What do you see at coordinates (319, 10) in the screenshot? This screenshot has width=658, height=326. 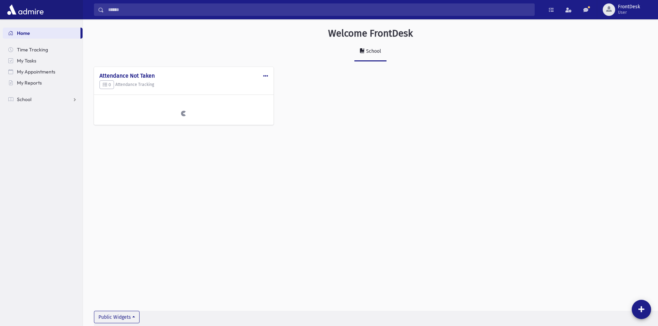 I see `input: Search` at bounding box center [319, 10].